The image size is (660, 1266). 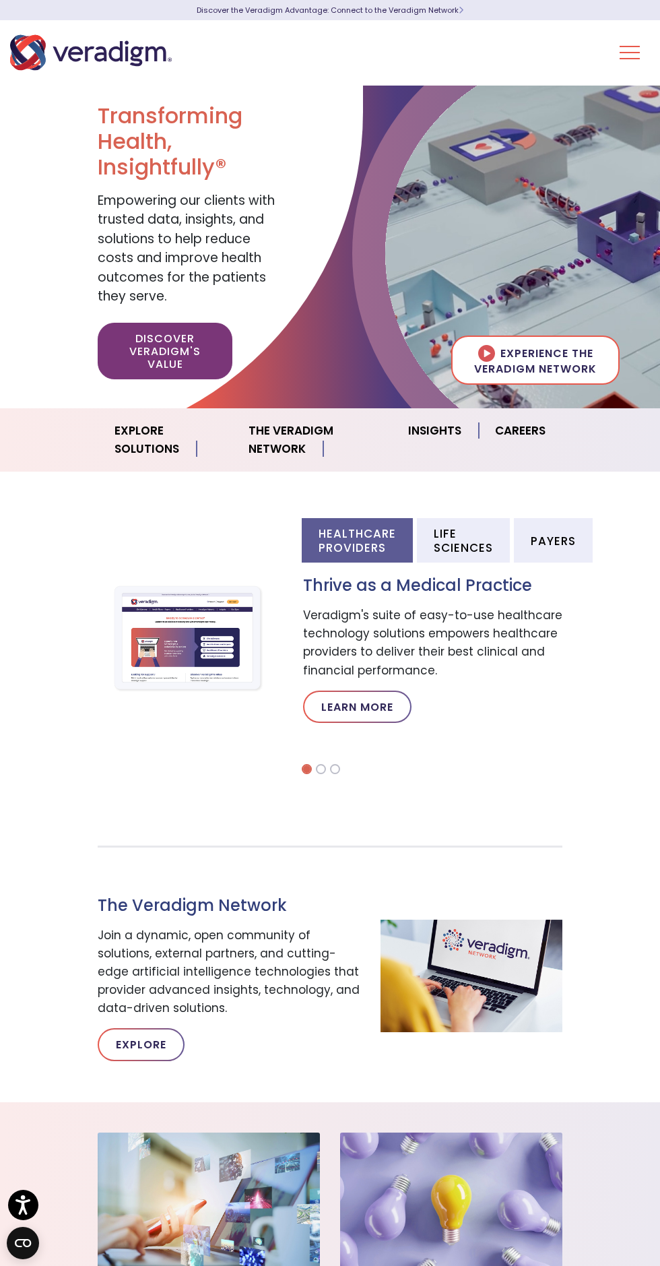 I want to click on a: Learn More, so click(x=357, y=707).